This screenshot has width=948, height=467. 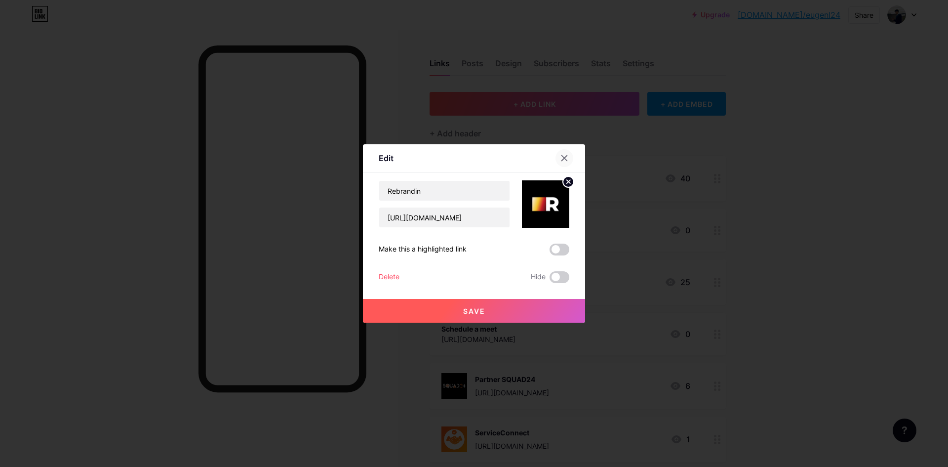 What do you see at coordinates (386, 158) in the screenshot?
I see `div: Edit` at bounding box center [386, 158].